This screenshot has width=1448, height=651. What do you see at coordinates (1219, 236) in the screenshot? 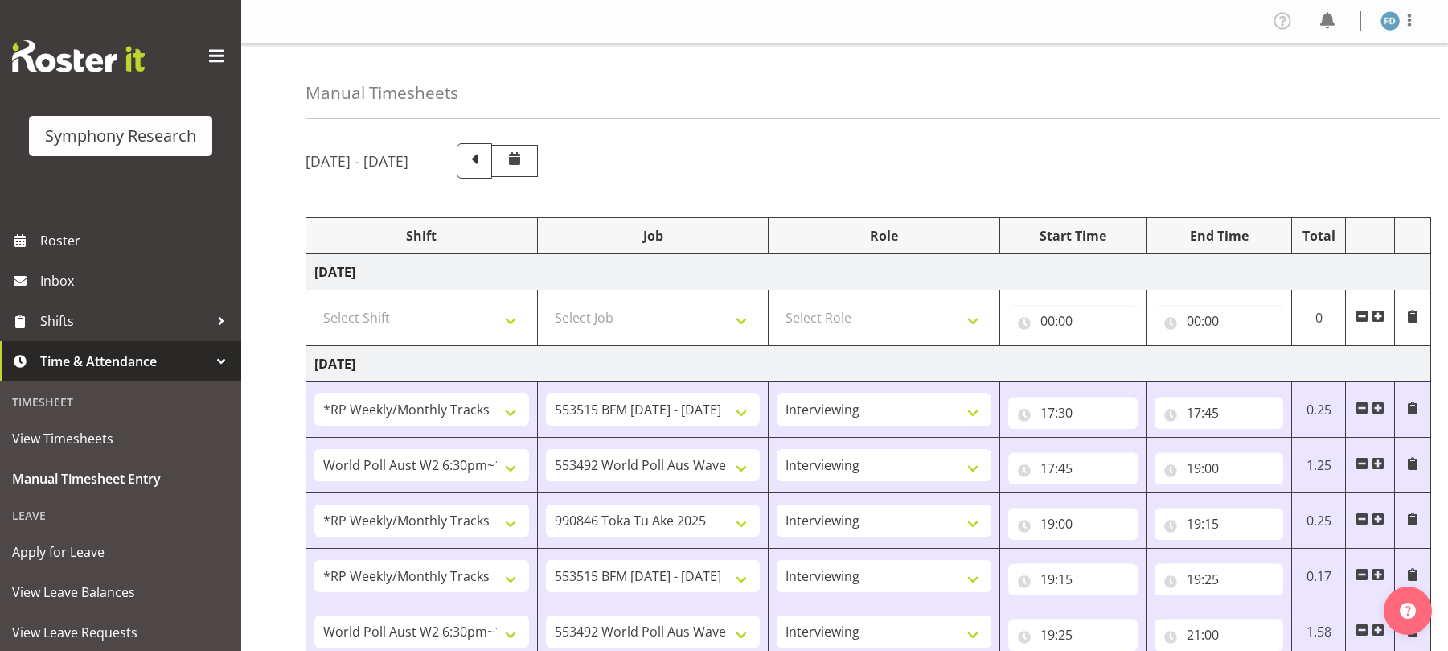
I see `div: End Time` at bounding box center [1219, 236].